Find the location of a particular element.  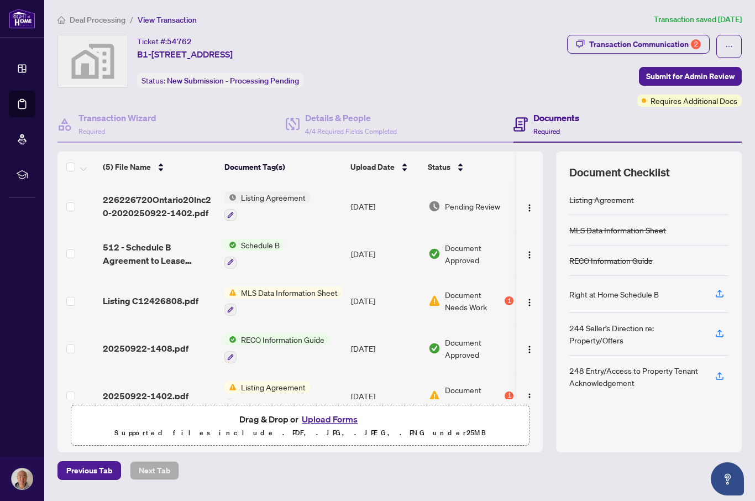

button: Status IconSchedule B is located at coordinates (254, 254).